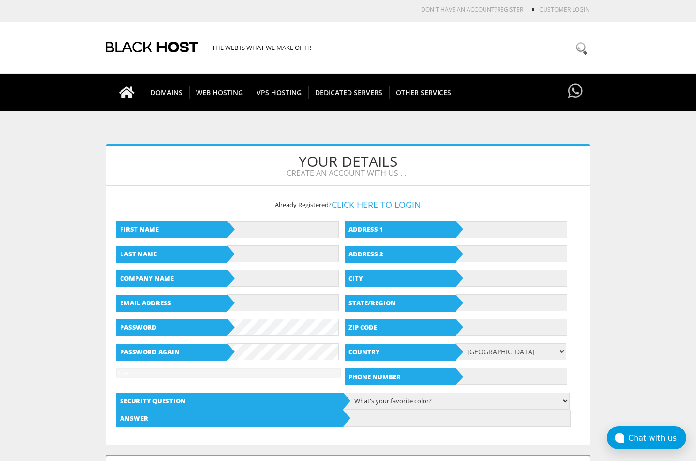 The image size is (696, 461). What do you see at coordinates (172, 278) in the screenshot?
I see `b: Company Name` at bounding box center [172, 278].